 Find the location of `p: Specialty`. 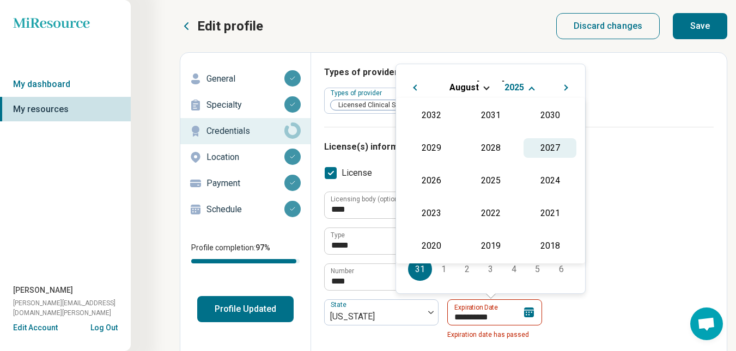

p: Specialty is located at coordinates (245, 105).